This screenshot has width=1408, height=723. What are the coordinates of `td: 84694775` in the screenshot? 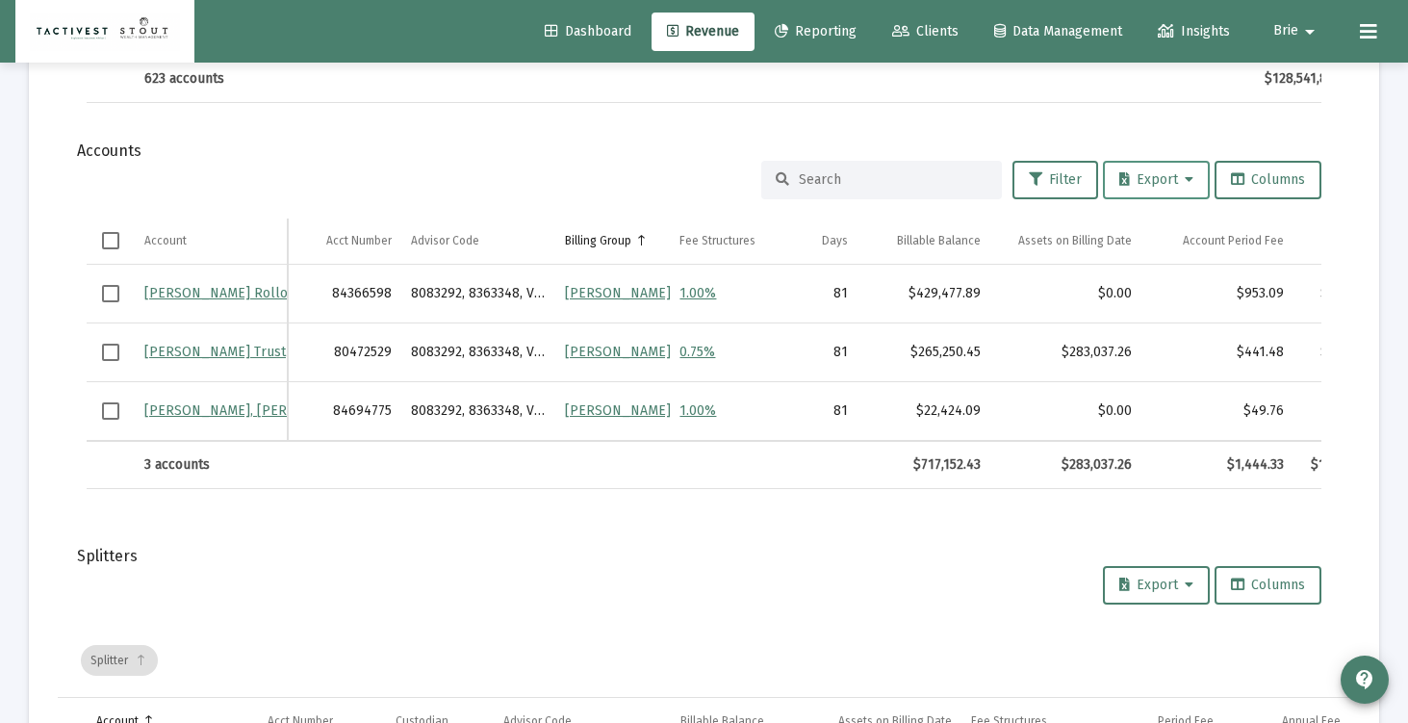 It's located at (345, 411).